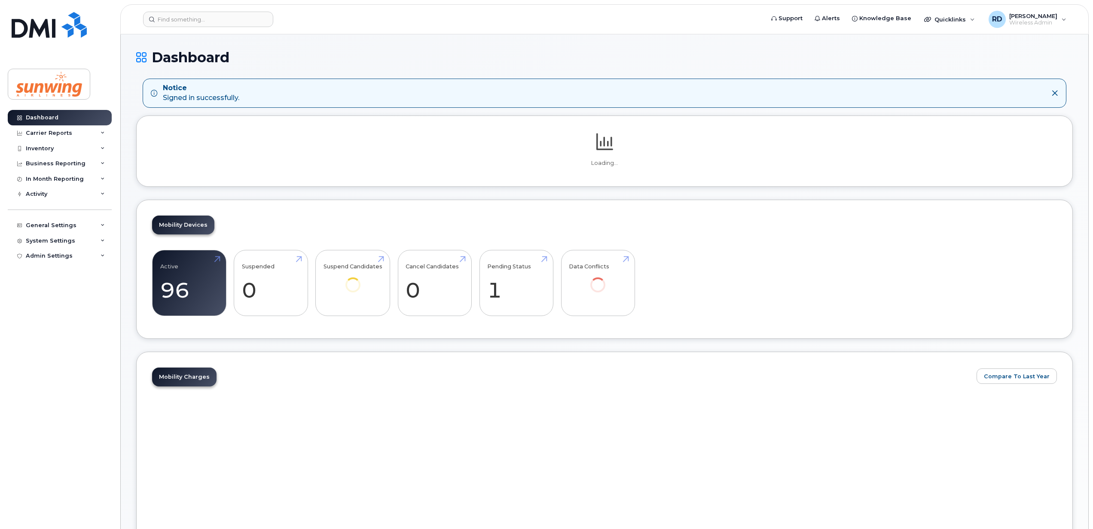 The height and width of the screenshot is (529, 1093). Describe the element at coordinates (516, 283) in the screenshot. I see `a: Pending Status 1` at that location.